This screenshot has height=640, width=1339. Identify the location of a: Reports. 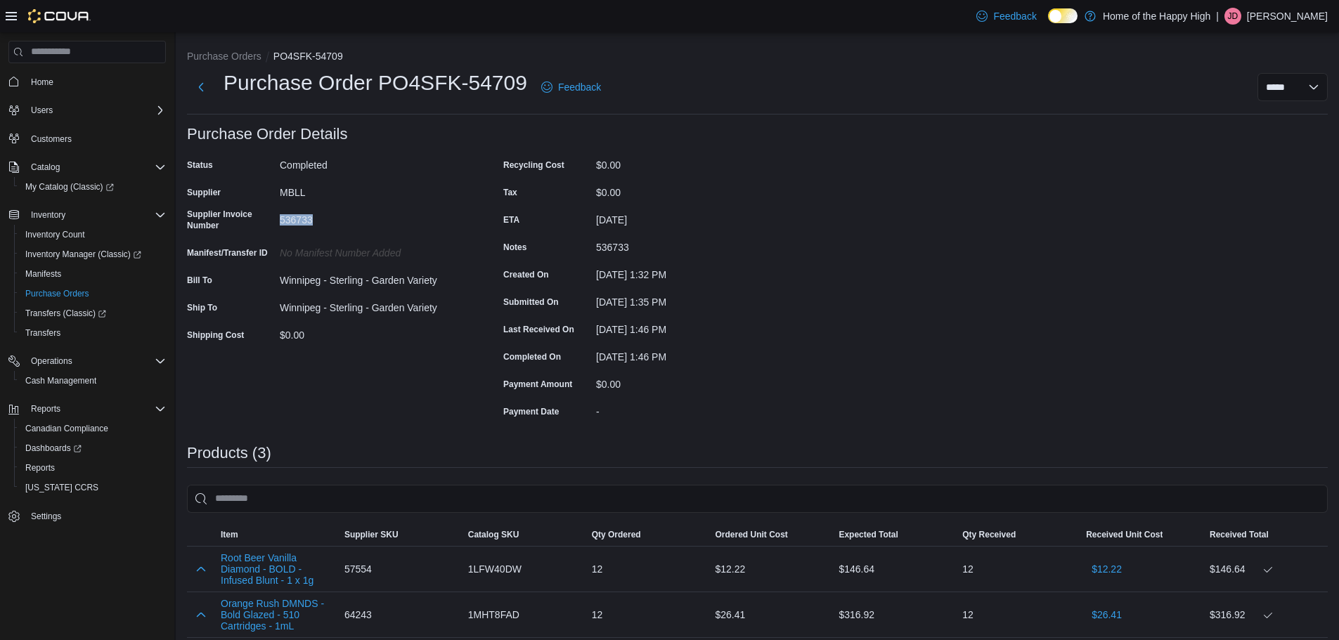
(40, 468).